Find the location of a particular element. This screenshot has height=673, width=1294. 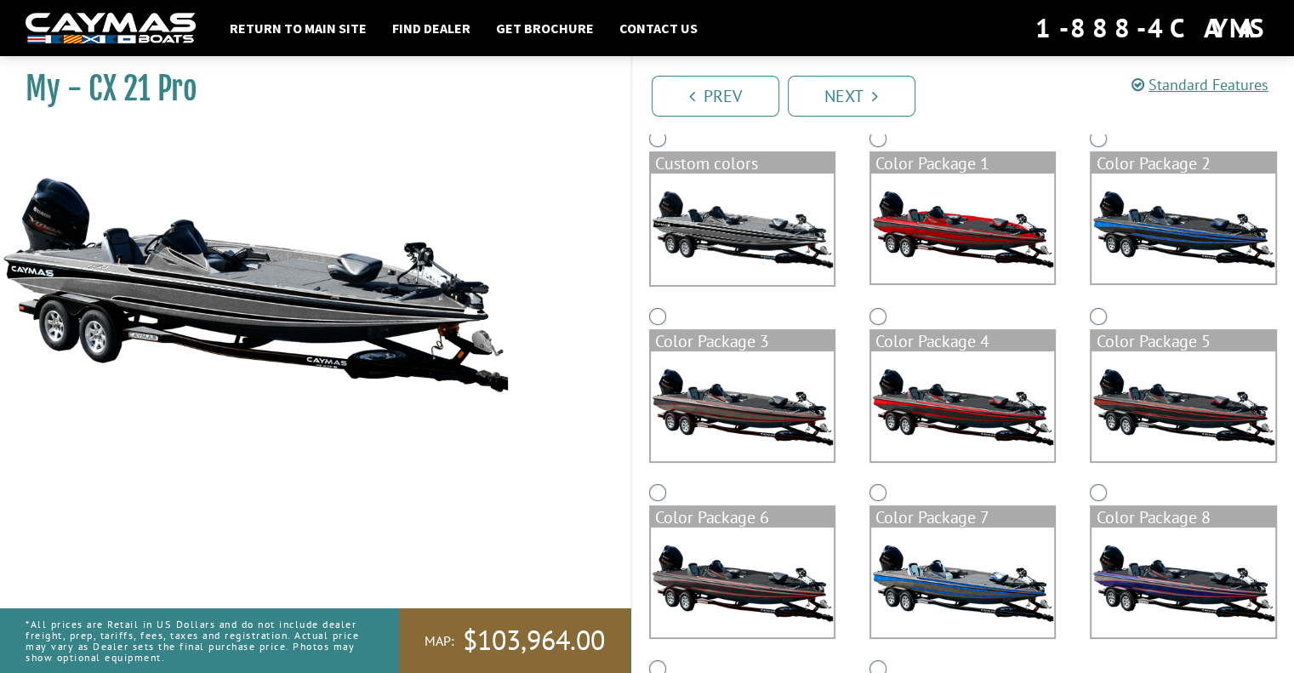

div: 1-888-4CAYMAS is located at coordinates (1152, 28).